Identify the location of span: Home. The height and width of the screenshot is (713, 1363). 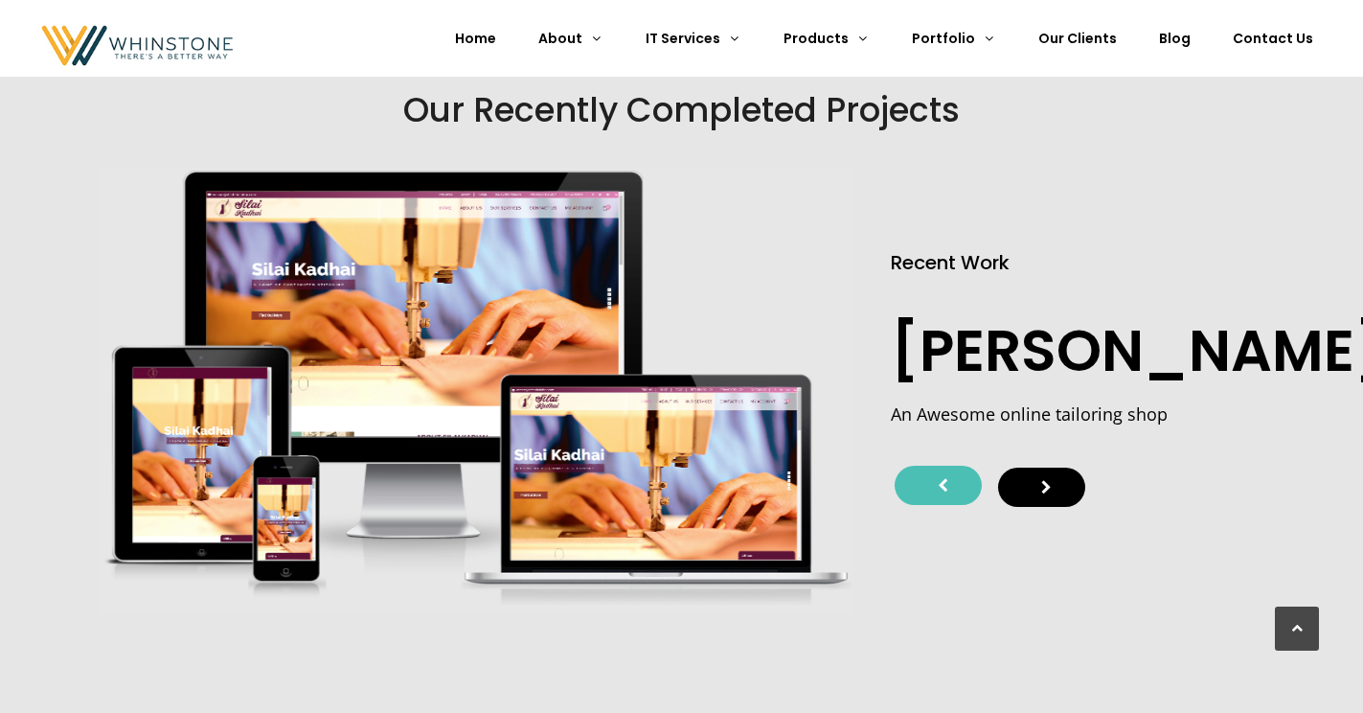
(475, 38).